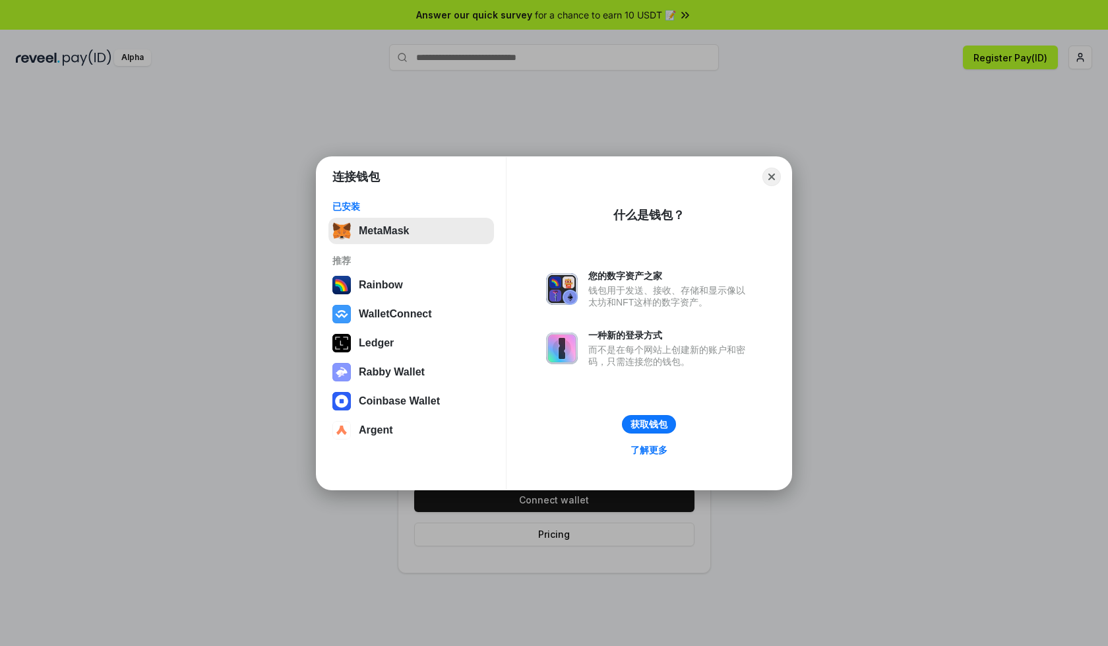 This screenshot has width=1108, height=646. What do you see at coordinates (384, 231) in the screenshot?
I see `div: MetaMask` at bounding box center [384, 231].